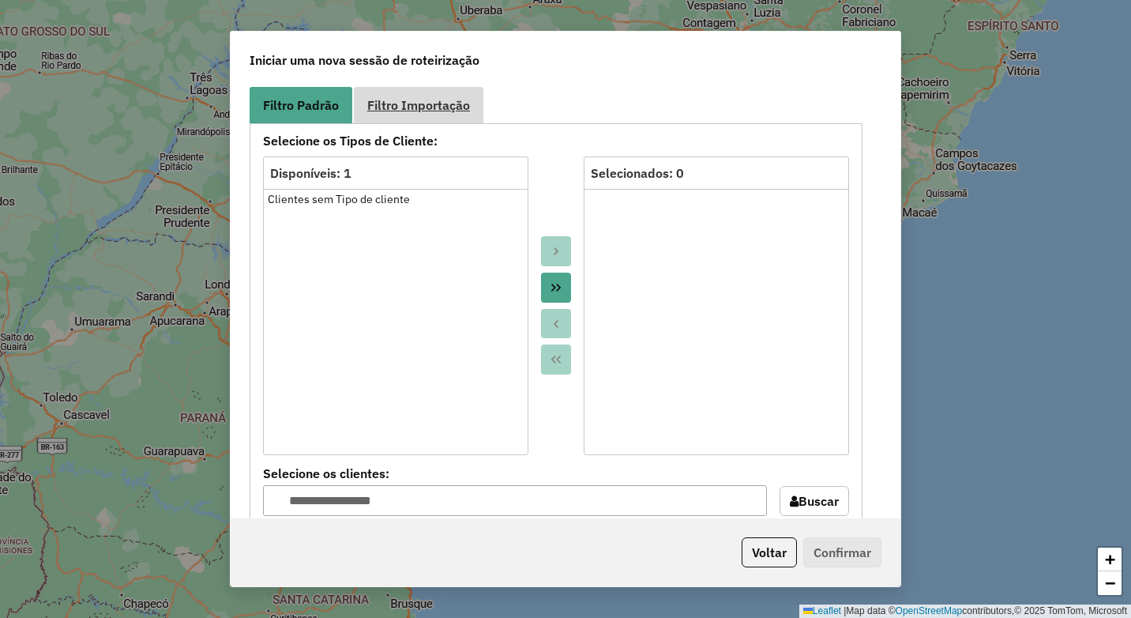  Describe the element at coordinates (556, 288) in the screenshot. I see `button: Move All to Target` at that location.